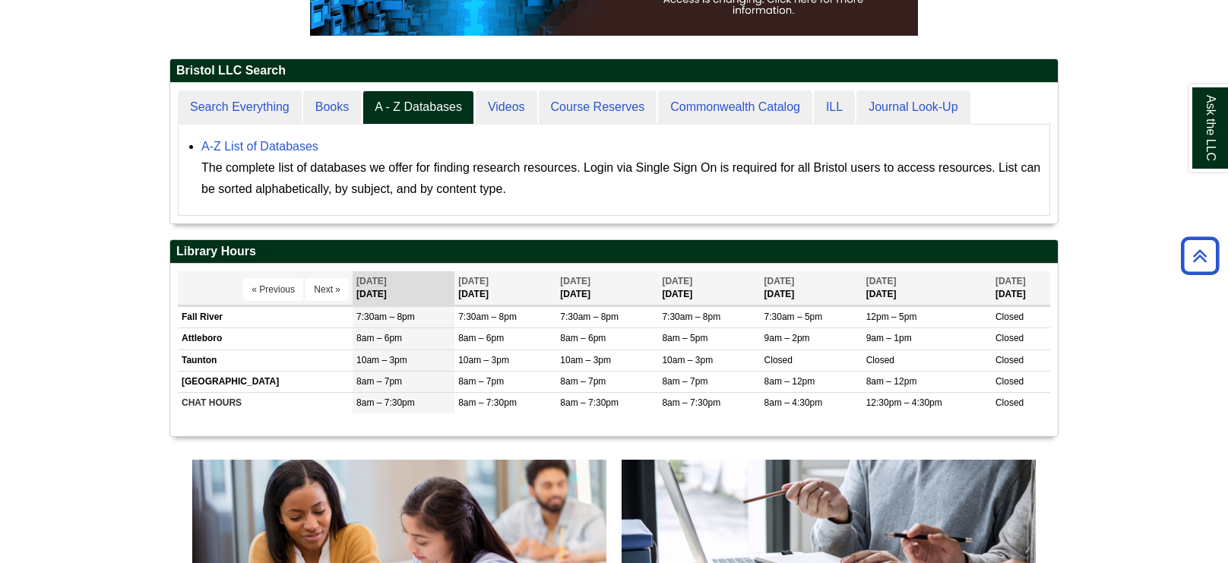 Image resolution: width=1228 pixels, height=563 pixels. Describe the element at coordinates (793, 317) in the screenshot. I see `span: 7:30am – 5pm` at that location.